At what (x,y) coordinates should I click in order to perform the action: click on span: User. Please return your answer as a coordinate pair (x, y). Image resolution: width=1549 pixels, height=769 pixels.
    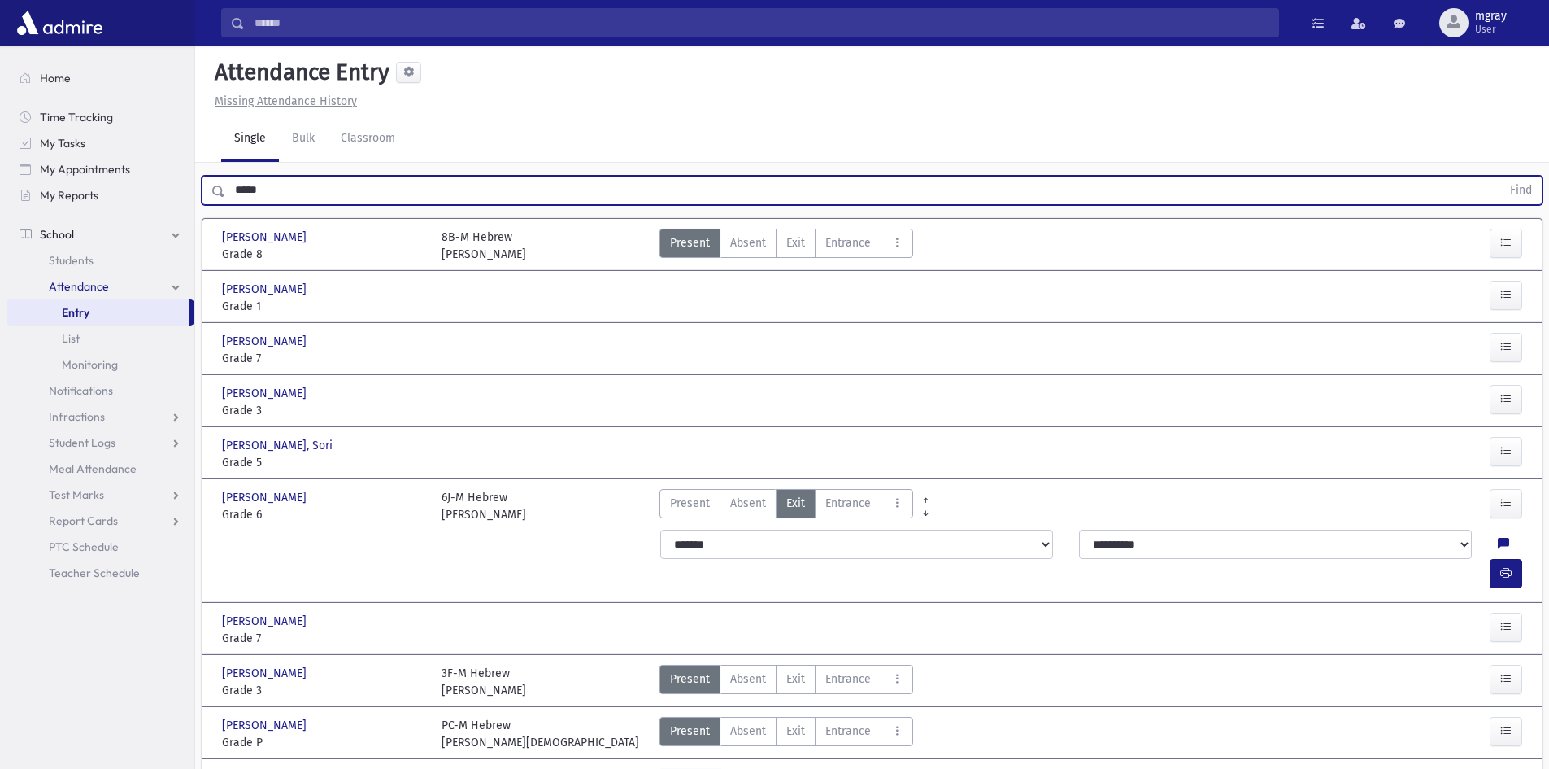
    Looking at the image, I should click on (1491, 29).